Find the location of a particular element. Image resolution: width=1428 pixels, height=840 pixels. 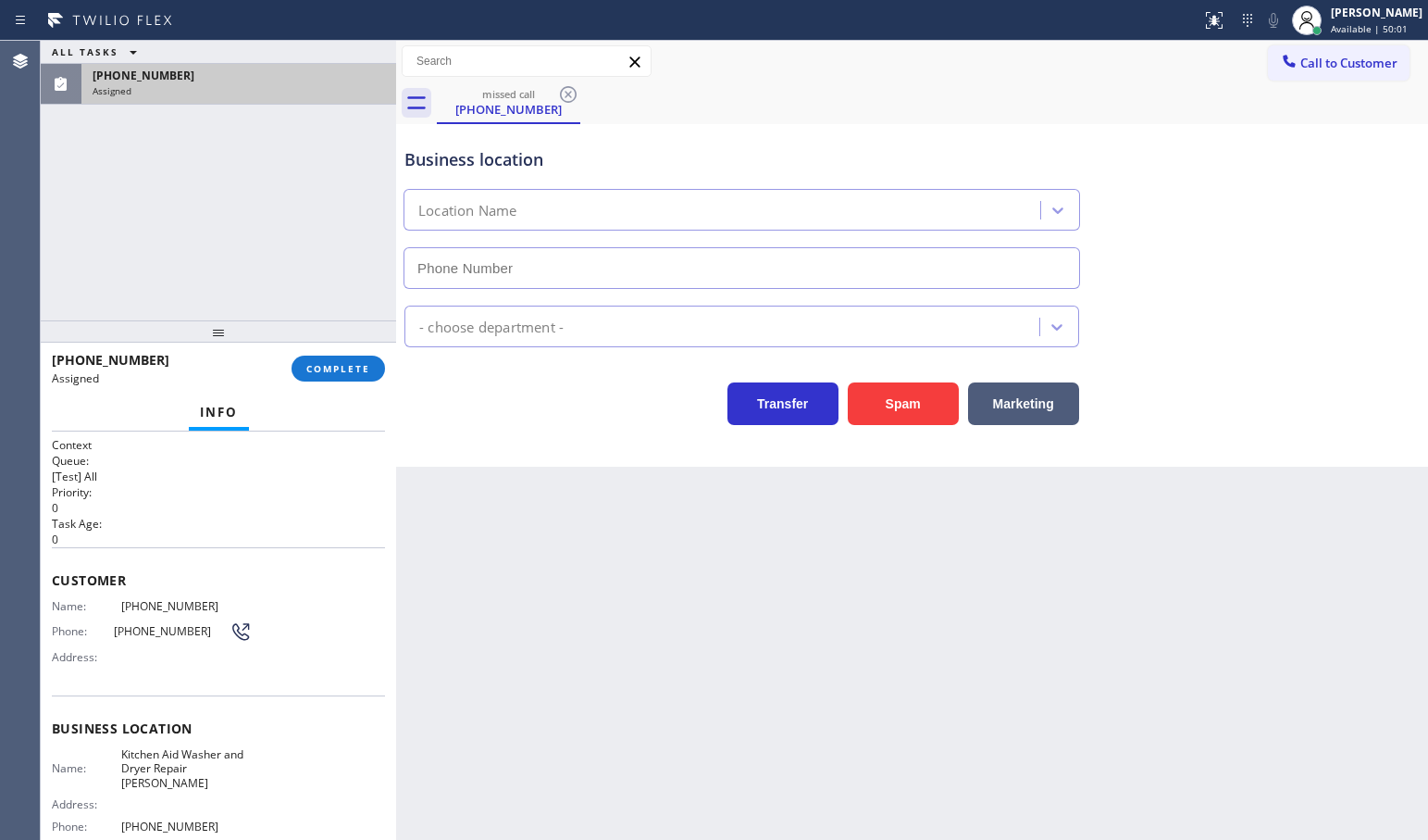

span: Business location is located at coordinates (219, 728).